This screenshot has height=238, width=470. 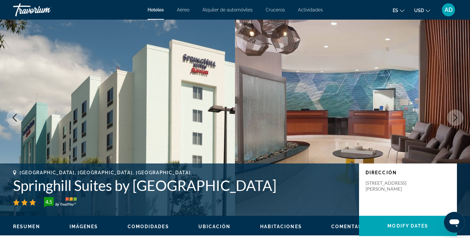 I want to click on span: Resumen, so click(x=26, y=226).